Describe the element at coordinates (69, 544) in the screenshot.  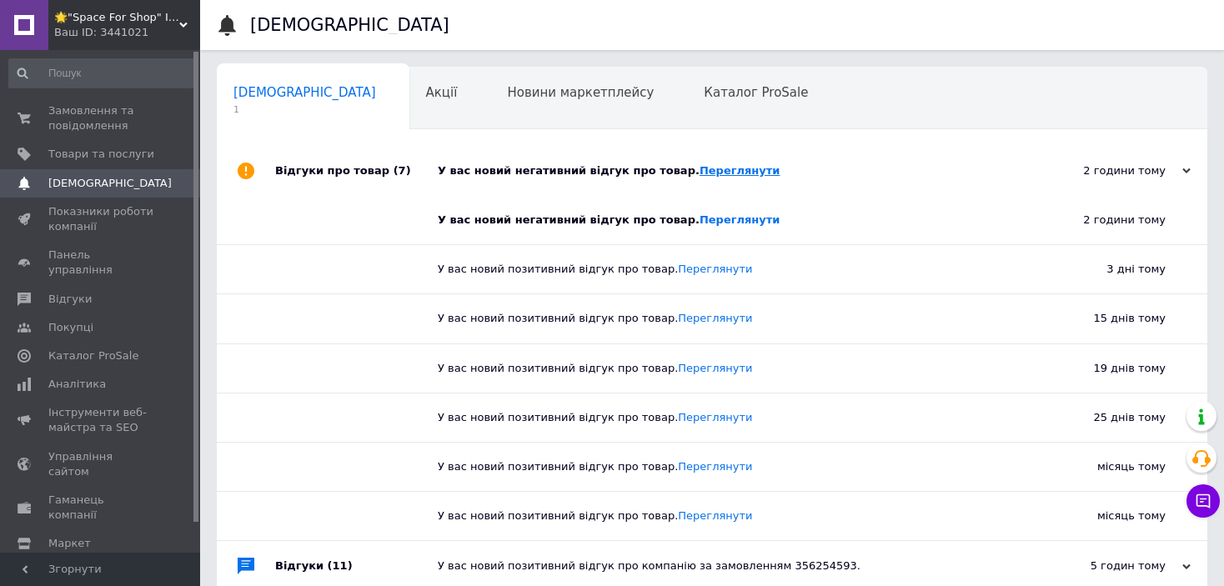
I see `span: Маркет` at that location.